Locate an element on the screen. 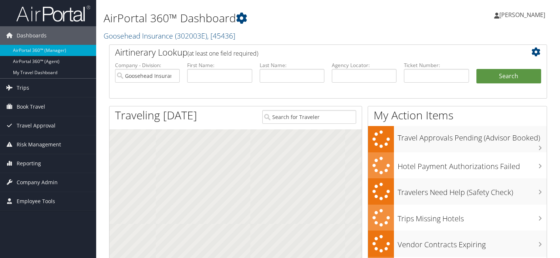 This screenshot has width=560, height=258. span: Risk Management is located at coordinates (39, 144).